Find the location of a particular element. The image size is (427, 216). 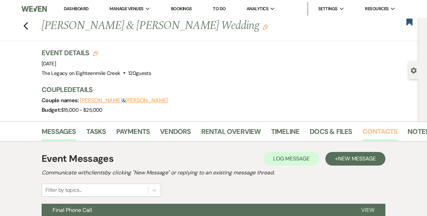

h1: Event Messages is located at coordinates (77, 159).